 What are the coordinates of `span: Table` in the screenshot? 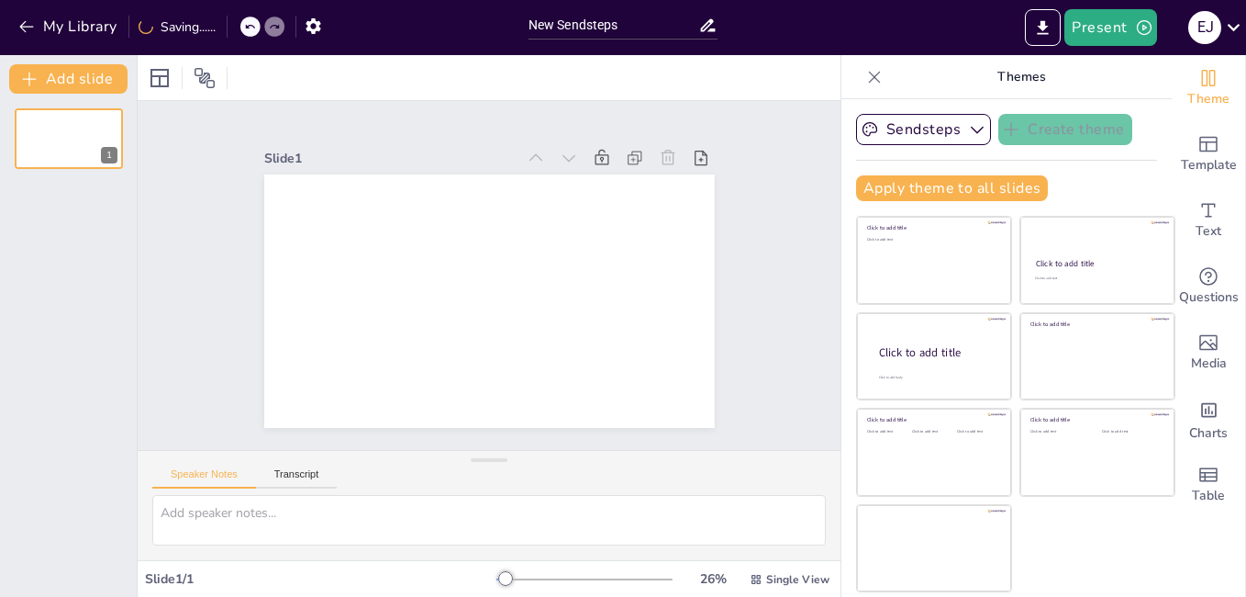 It's located at (1209, 496).